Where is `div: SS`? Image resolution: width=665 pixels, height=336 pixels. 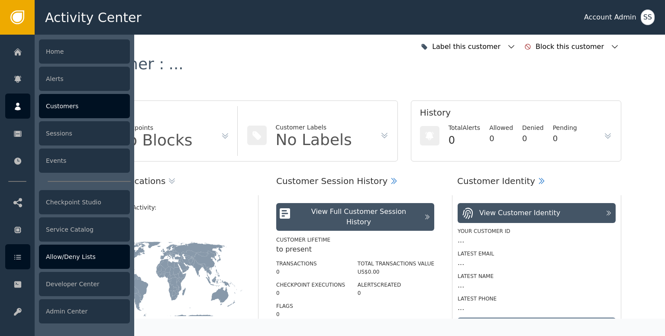
div: SS is located at coordinates (648, 17).